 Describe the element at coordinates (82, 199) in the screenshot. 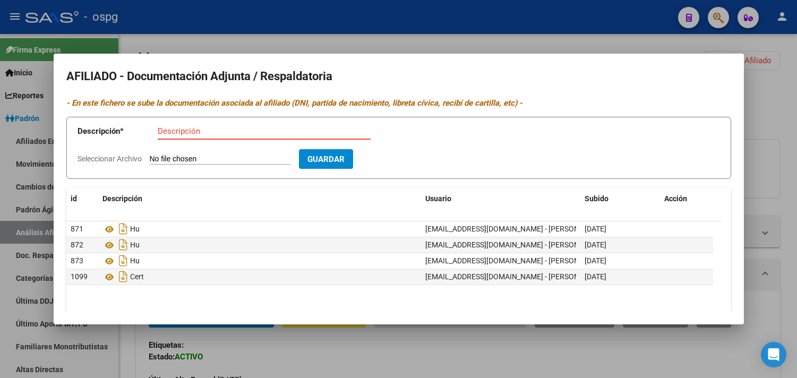

I see `datatable-header-cell: id` at that location.